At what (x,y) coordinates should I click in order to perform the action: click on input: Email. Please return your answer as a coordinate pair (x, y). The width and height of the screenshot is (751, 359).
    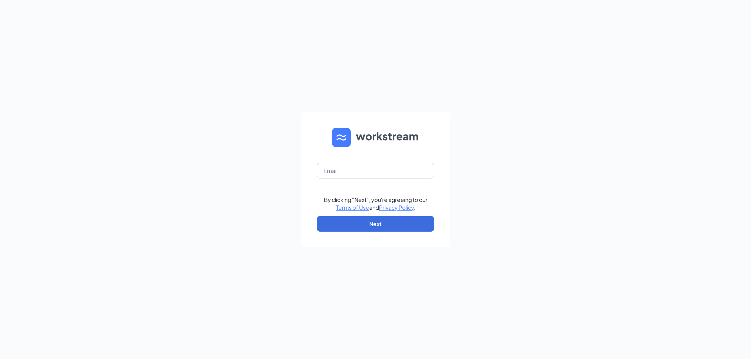
    Looking at the image, I should click on (376, 171).